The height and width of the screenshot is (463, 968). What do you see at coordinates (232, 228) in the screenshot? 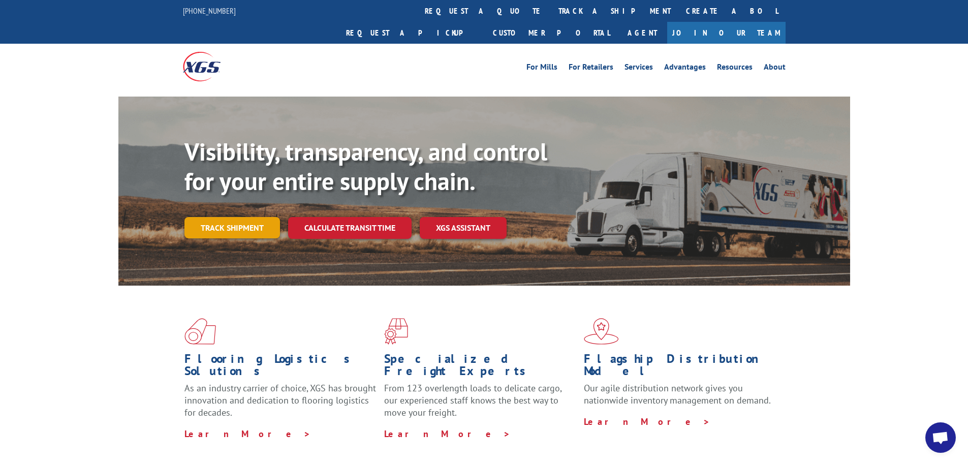
I see `a: Track shipment` at bounding box center [232, 228].